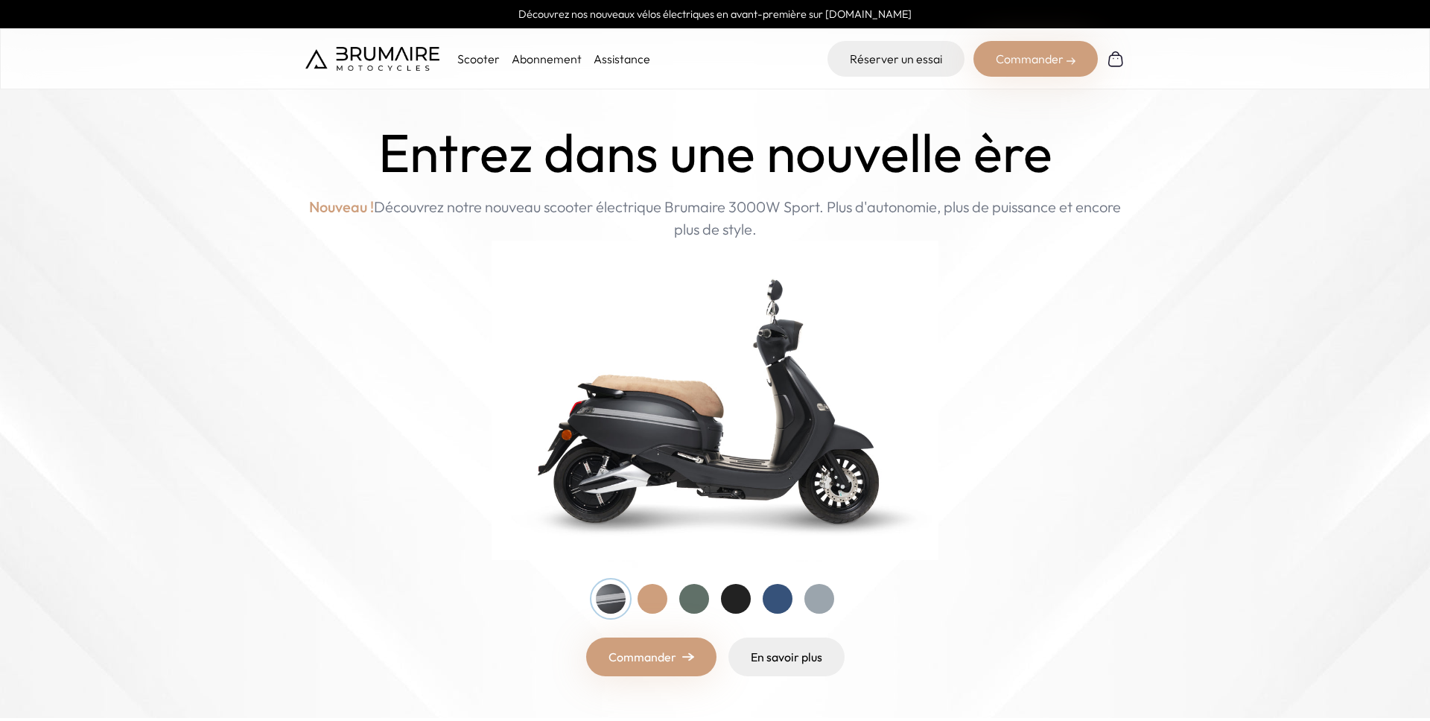 This screenshot has width=1430, height=721. Describe the element at coordinates (622, 59) in the screenshot. I see `a: Assistance` at that location.